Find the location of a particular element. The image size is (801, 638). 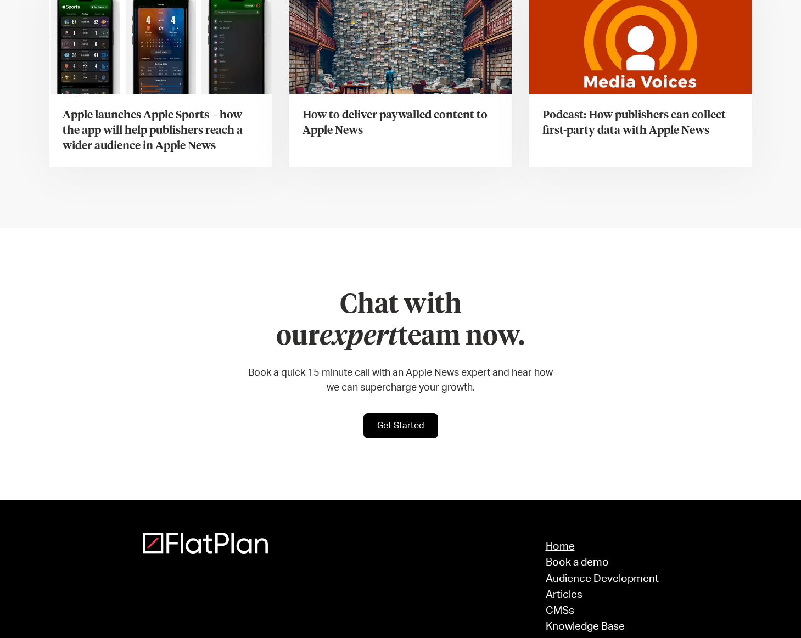

h3: Podcast: How publishers can collect first-party data with Apple News is located at coordinates (640, 123).